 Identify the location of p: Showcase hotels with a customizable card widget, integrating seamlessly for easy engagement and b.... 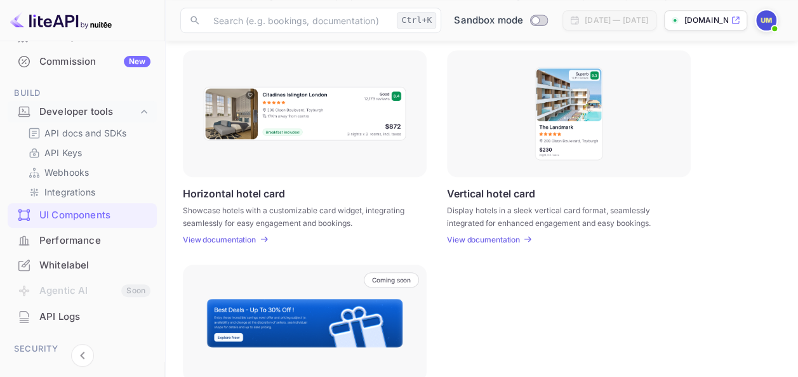
(297, 216).